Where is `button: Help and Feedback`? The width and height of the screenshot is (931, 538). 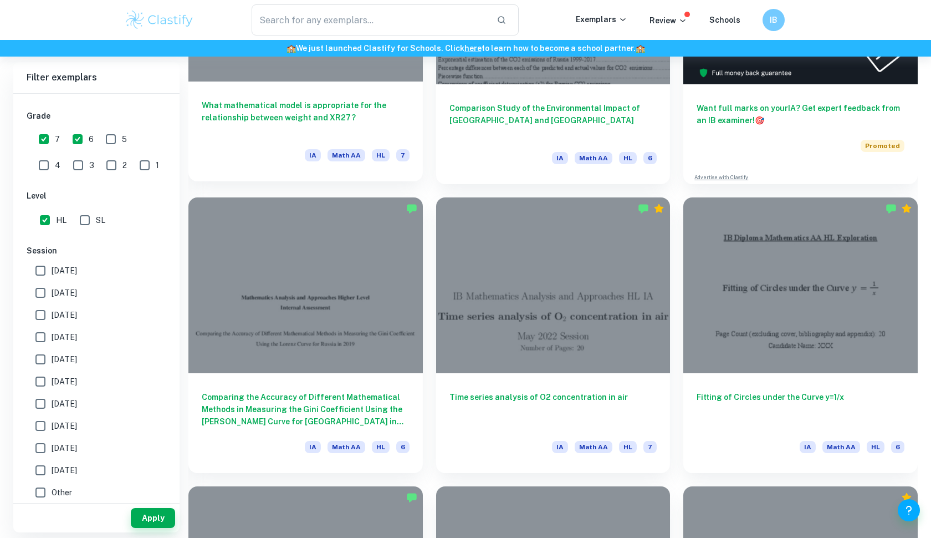 button: Help and Feedback is located at coordinates (909, 510).